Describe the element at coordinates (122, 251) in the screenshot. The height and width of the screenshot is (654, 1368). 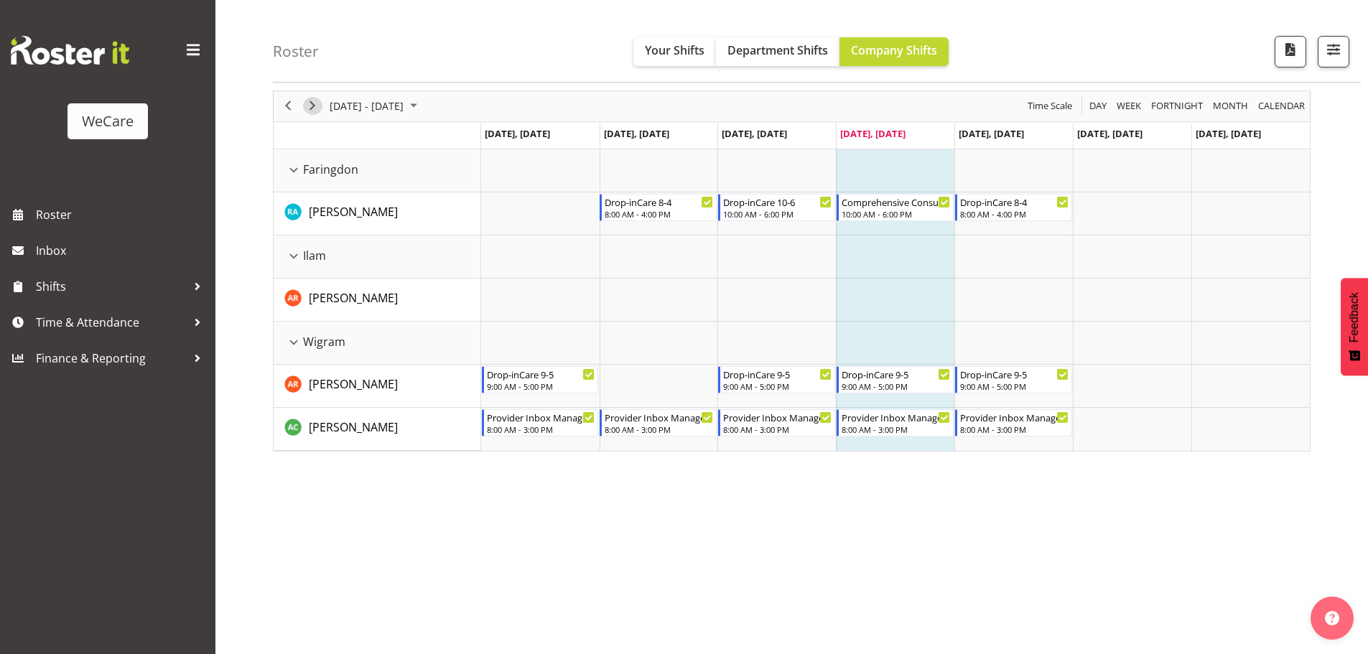
I see `span: Inbox` at that location.